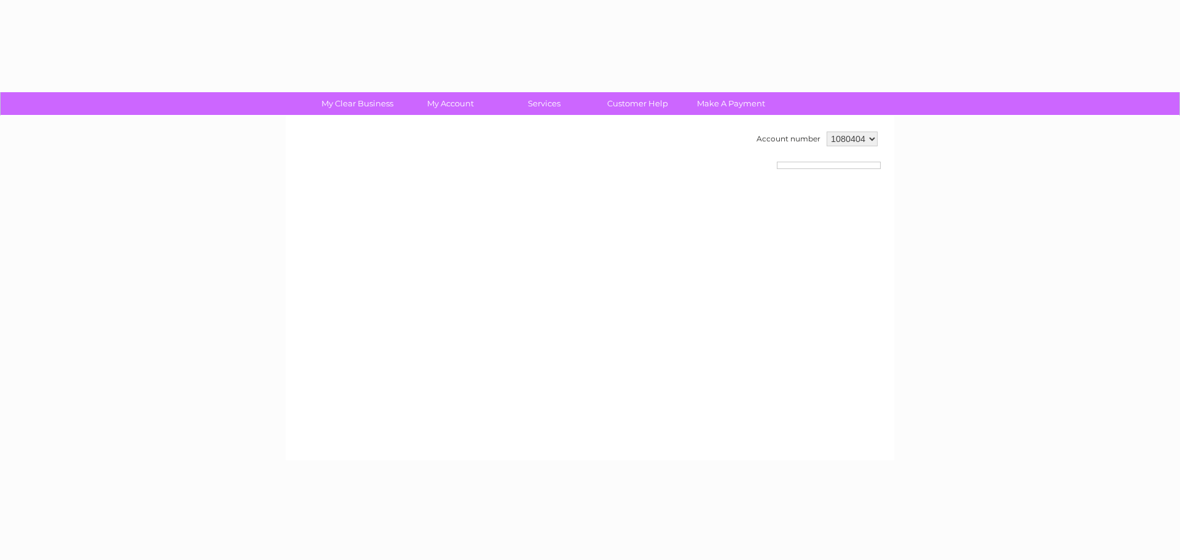  Describe the element at coordinates (544, 103) in the screenshot. I see `a: Services` at that location.